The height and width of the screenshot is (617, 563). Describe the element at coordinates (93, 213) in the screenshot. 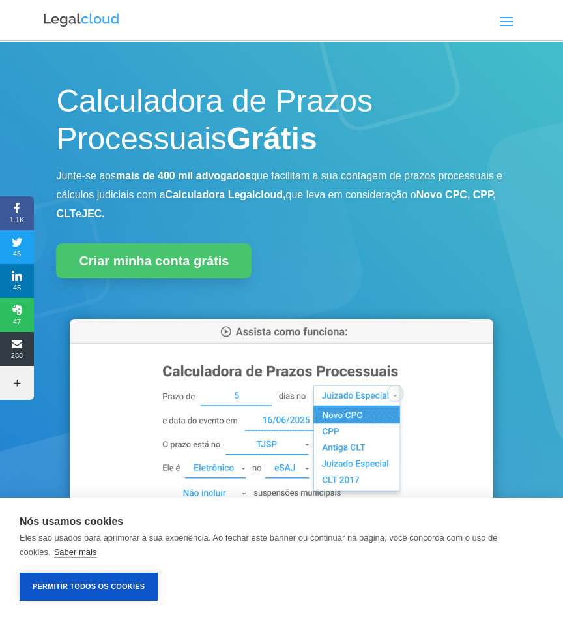

I see `b: JEC.` at that location.